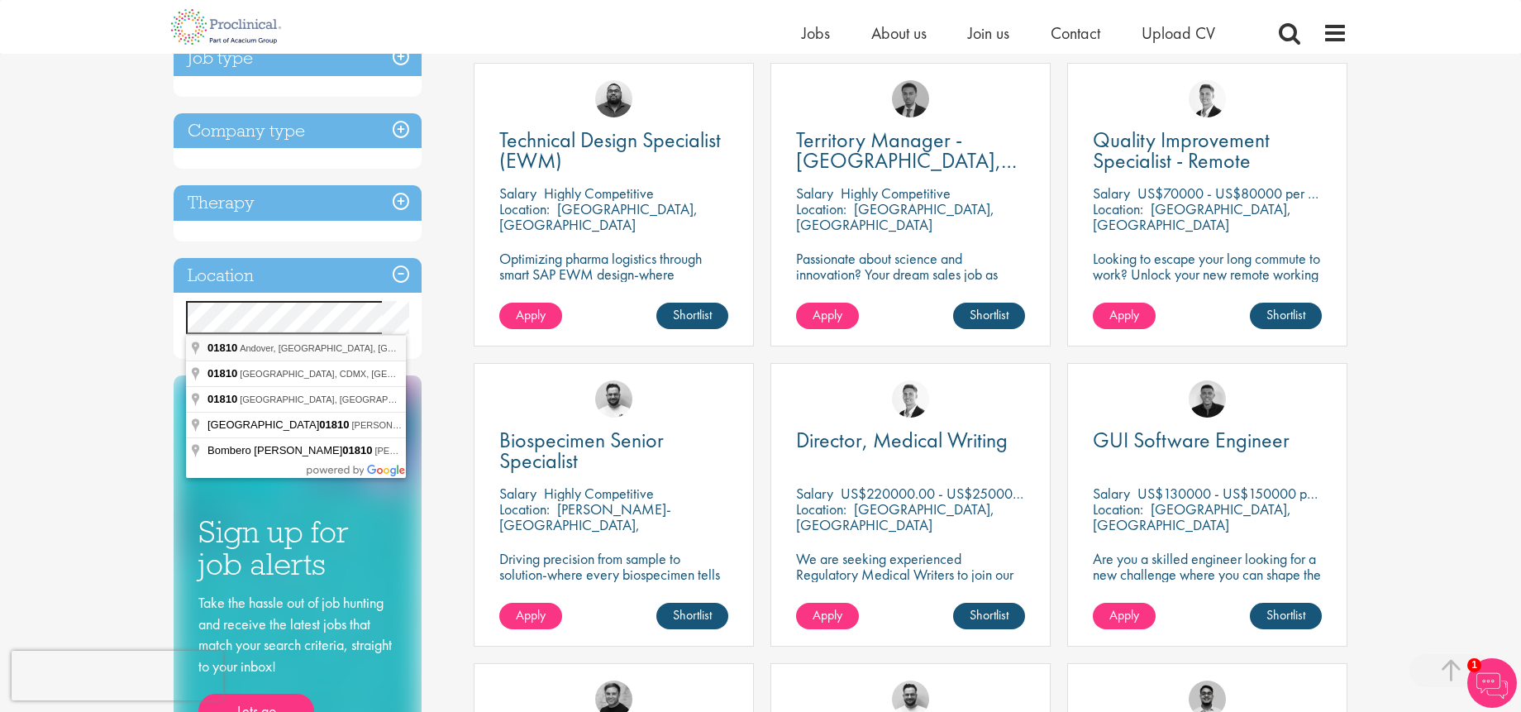  I want to click on a: Technical Design Specialist (EWM), so click(613, 150).